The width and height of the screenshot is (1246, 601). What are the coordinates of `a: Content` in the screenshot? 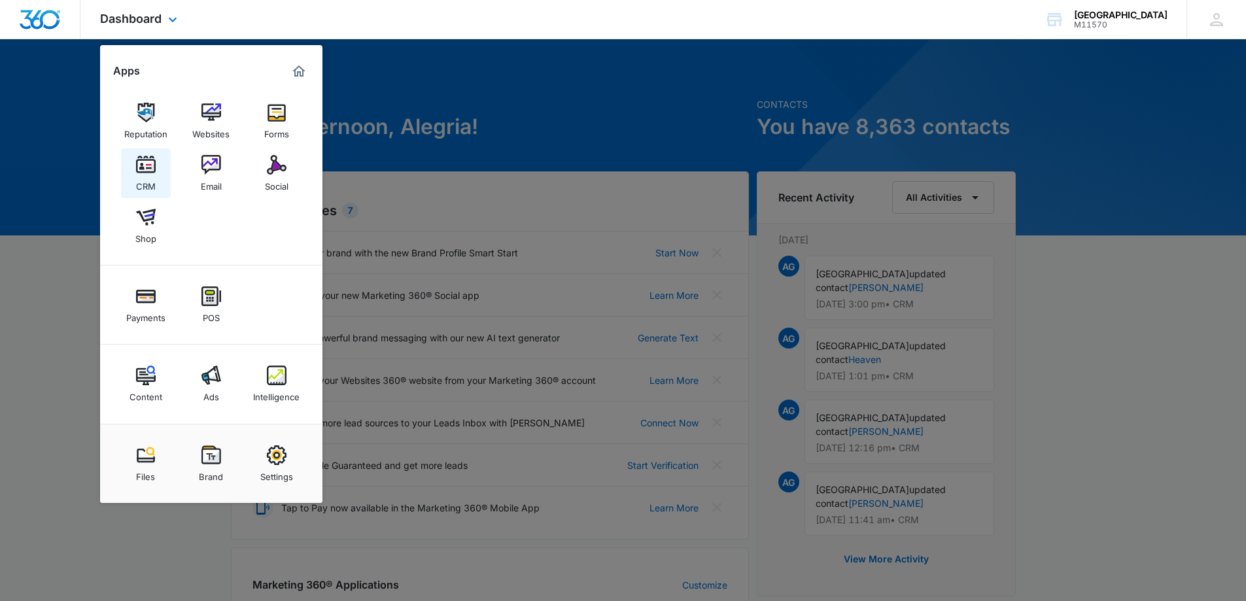 It's located at (146, 384).